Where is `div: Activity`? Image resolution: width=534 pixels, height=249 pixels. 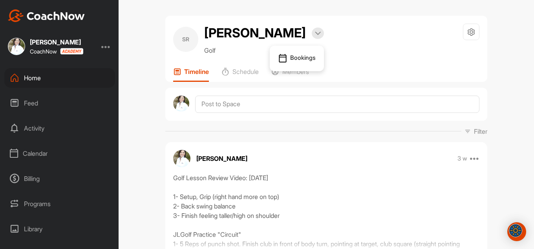 div: Activity is located at coordinates (60, 128).